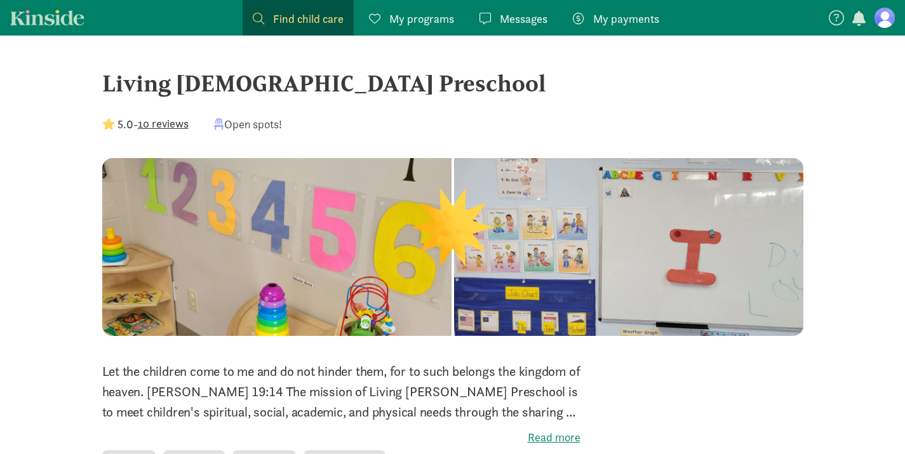  What do you see at coordinates (125, 124) in the screenshot?
I see `strong: 5.0` at bounding box center [125, 124].